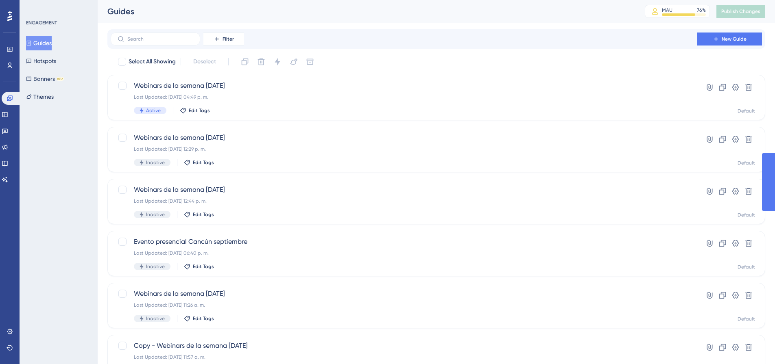  What do you see at coordinates (228, 39) in the screenshot?
I see `span: Filter` at bounding box center [228, 39].